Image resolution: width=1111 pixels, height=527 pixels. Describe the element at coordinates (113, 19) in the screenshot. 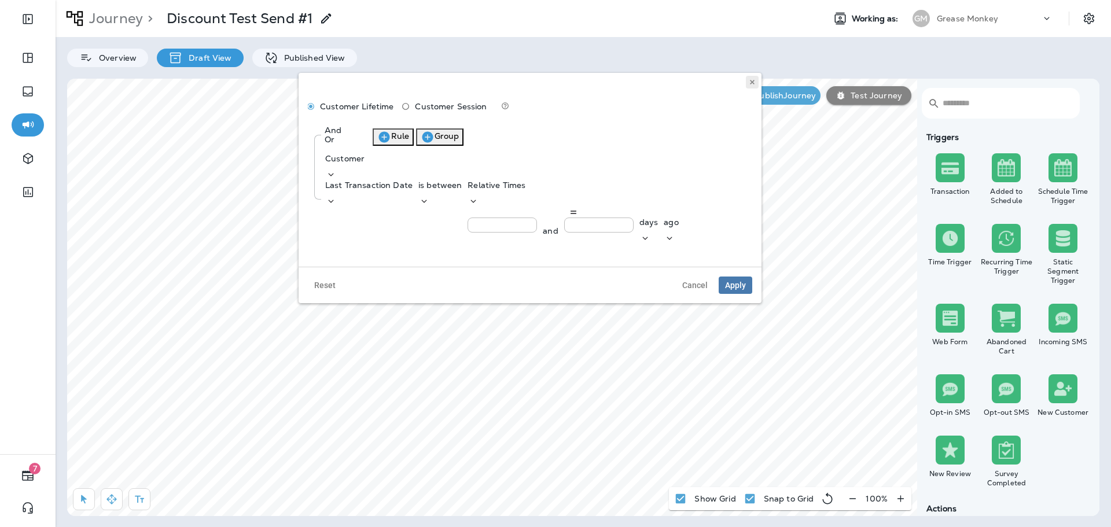

I see `p: Journey` at that location.